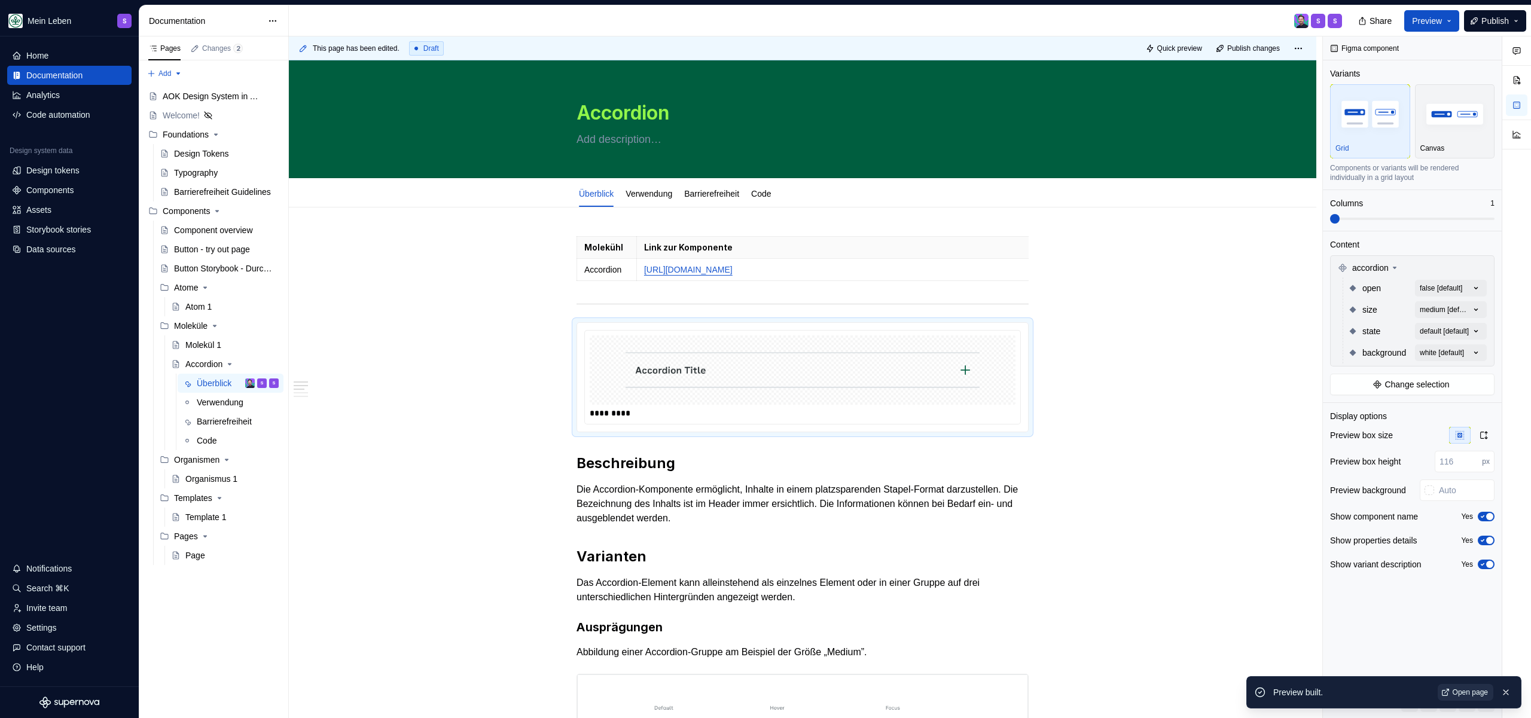  I want to click on span: state, so click(1371, 331).